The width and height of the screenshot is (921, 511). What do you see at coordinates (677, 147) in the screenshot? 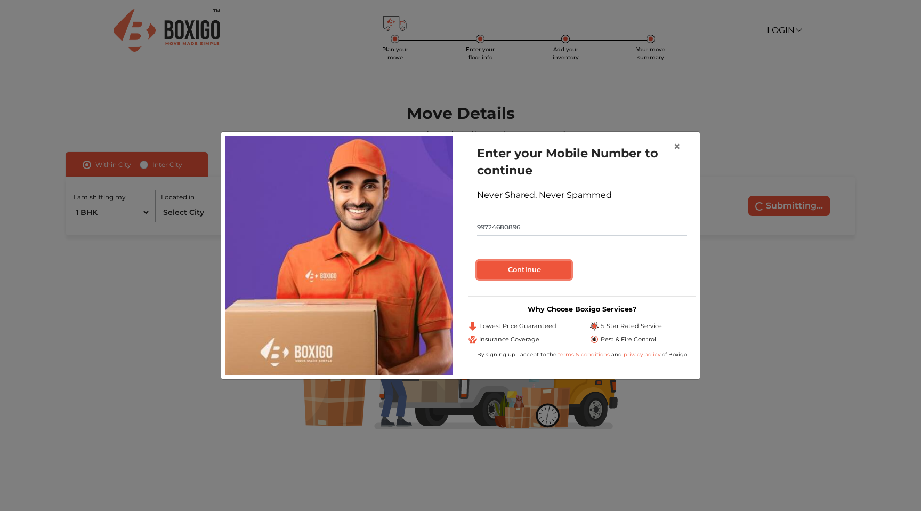
I see `button: Close` at bounding box center [677, 147].